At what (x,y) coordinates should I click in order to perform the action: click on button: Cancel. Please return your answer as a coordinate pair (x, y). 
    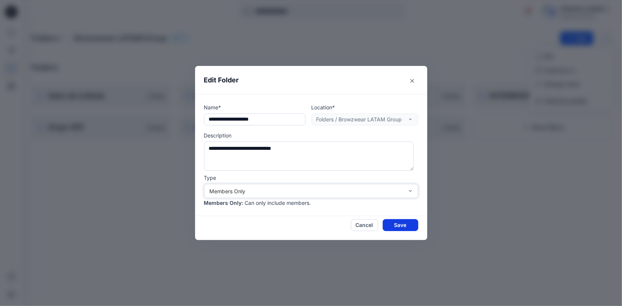
    Looking at the image, I should click on (364, 225).